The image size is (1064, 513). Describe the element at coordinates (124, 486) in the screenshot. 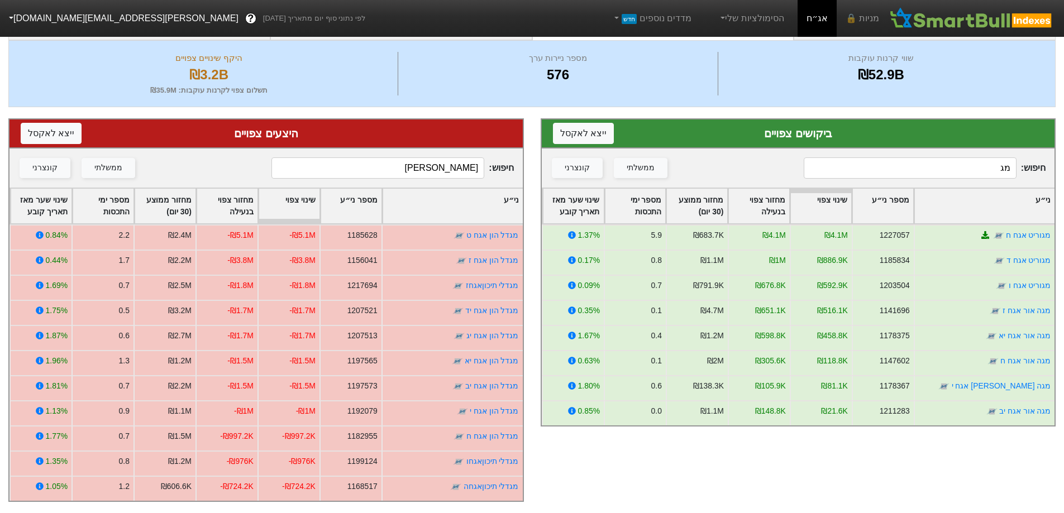

I see `div: 1.2` at that location.